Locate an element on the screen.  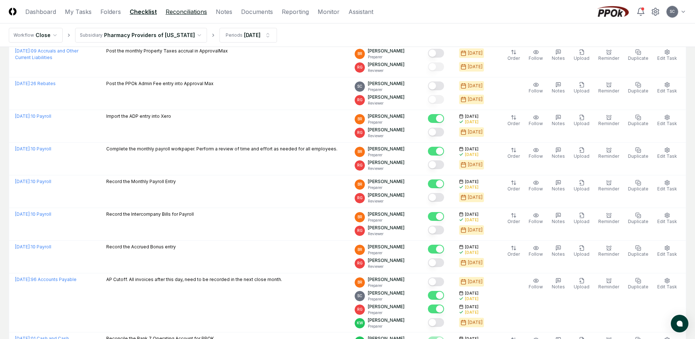
button: Edit Task is located at coordinates (667, 284).